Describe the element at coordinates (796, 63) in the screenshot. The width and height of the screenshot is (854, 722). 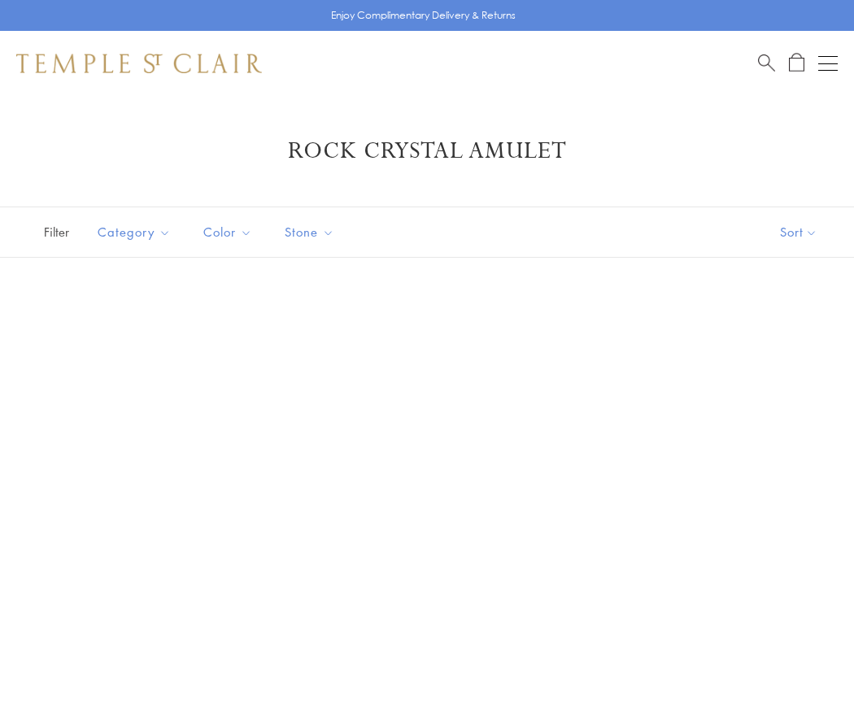
I see `a: Open Shopping Bag` at that location.